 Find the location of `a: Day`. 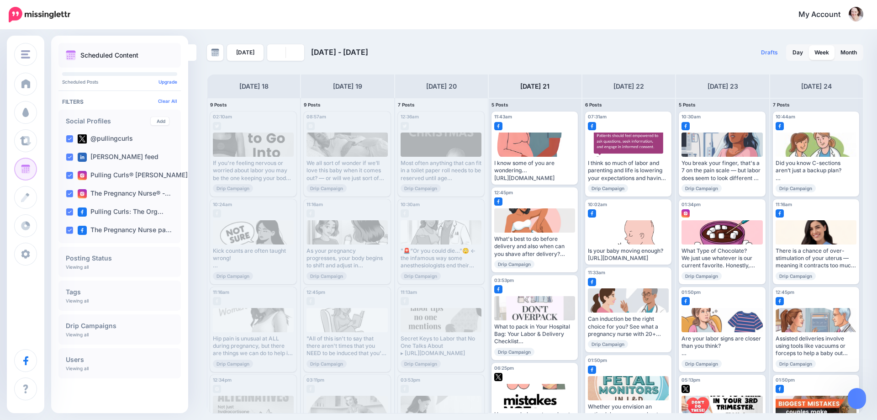

a: Day is located at coordinates (797, 53).